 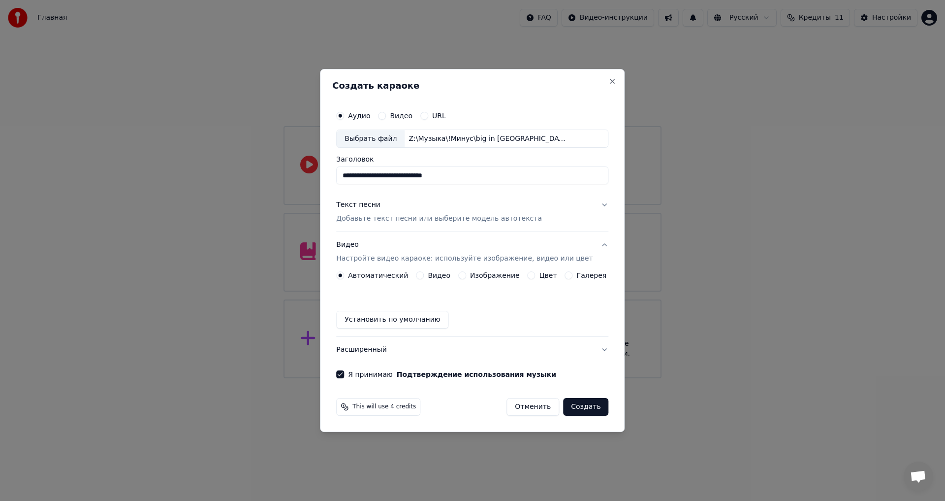 I want to click on p: Добавьте текст песни или выберите модель автотекста, so click(x=439, y=219).